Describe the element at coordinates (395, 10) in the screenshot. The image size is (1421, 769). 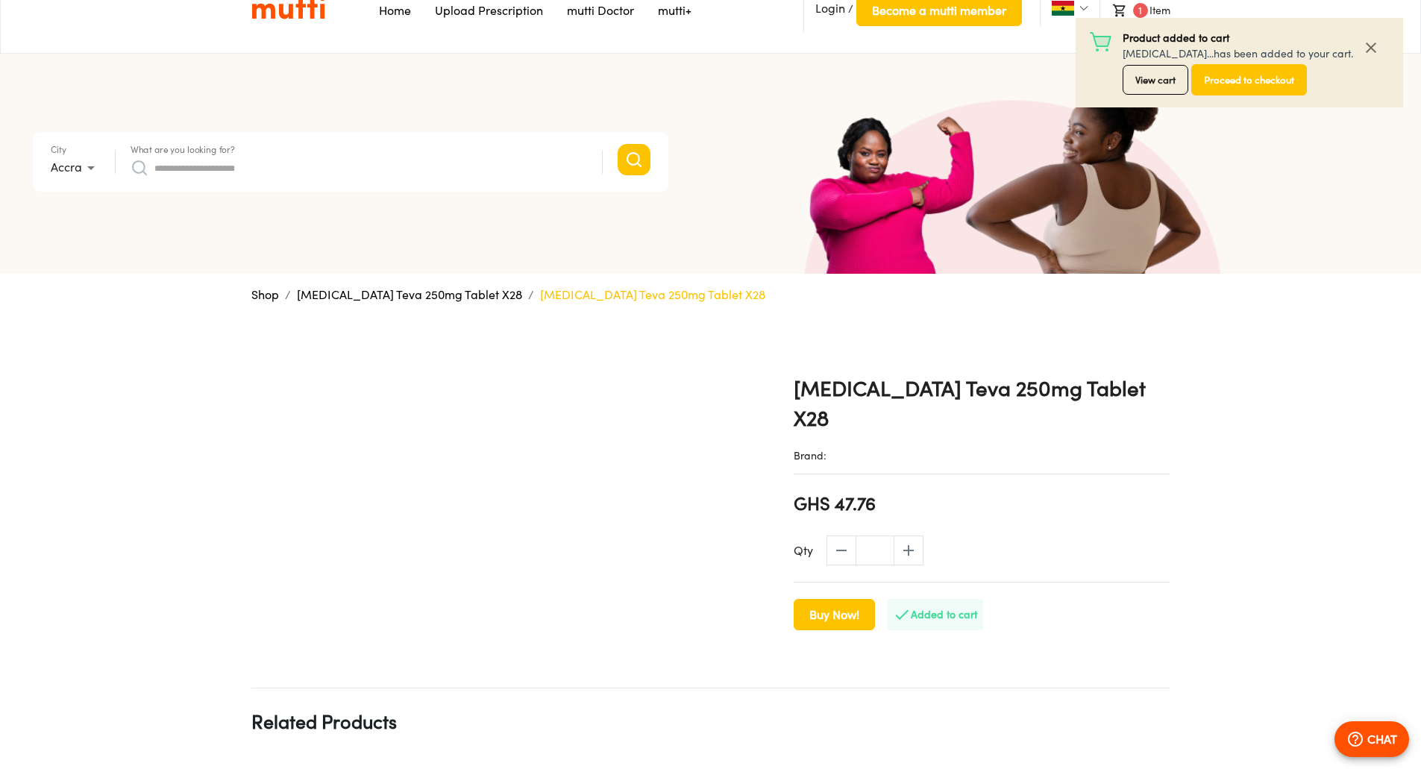
I see `a: Navigates to Home Page` at that location.